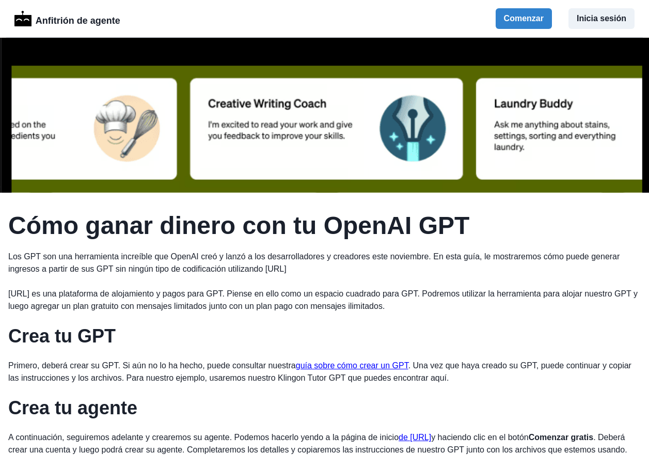  What do you see at coordinates (523, 19) in the screenshot?
I see `a: Comenzar` at bounding box center [523, 19].